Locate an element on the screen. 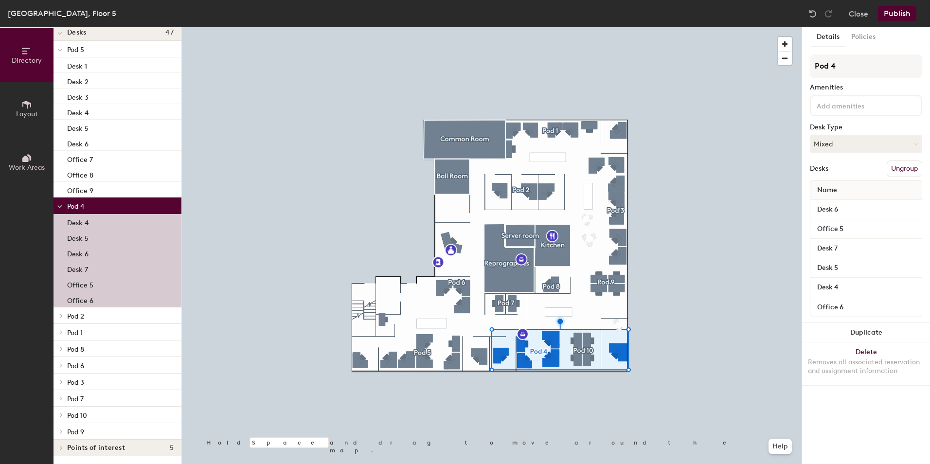 This screenshot has width=930, height=464. img: Undo is located at coordinates (813, 14).